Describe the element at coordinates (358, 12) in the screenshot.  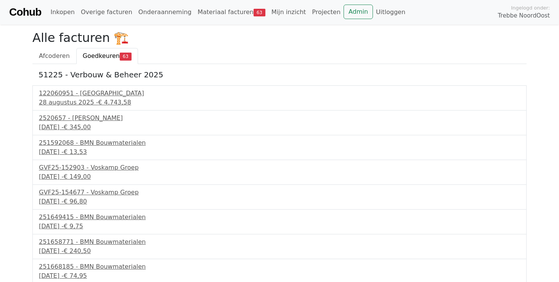
I see `a: Admin` at that location.